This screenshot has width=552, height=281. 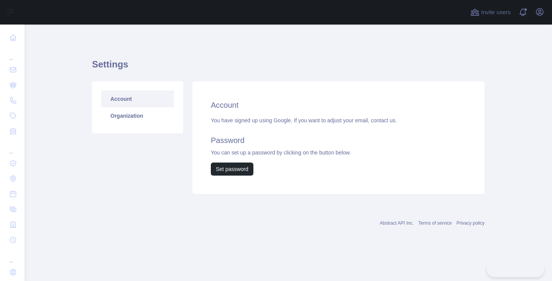 What do you see at coordinates (137, 99) in the screenshot?
I see `a: Account` at bounding box center [137, 99].